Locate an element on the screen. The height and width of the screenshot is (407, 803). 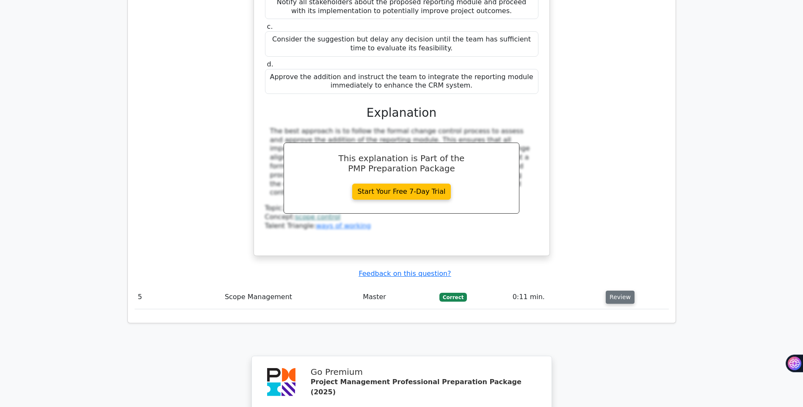
a: ways of working is located at coordinates (343, 226).